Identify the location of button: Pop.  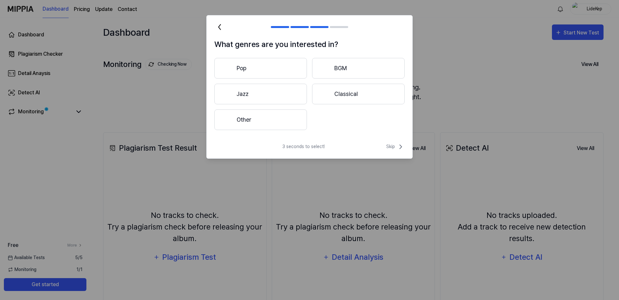
(260, 68).